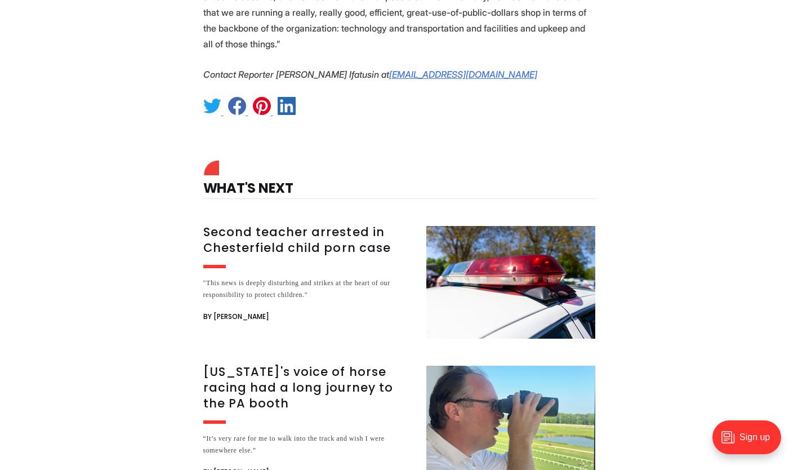 This screenshot has height=470, width=798. I want to click on div: "This news is deeply disturbing and strikes at the heart of our responsibility to protect children.", so click(308, 289).